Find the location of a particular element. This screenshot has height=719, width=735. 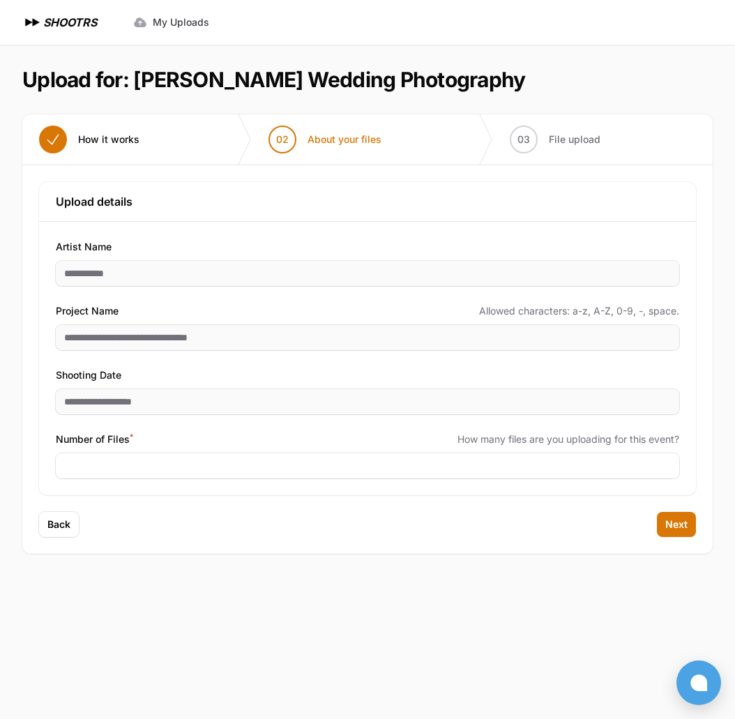

span: Allowed characters: a-z, A-Z, 0-9, -, space. is located at coordinates (579, 311).